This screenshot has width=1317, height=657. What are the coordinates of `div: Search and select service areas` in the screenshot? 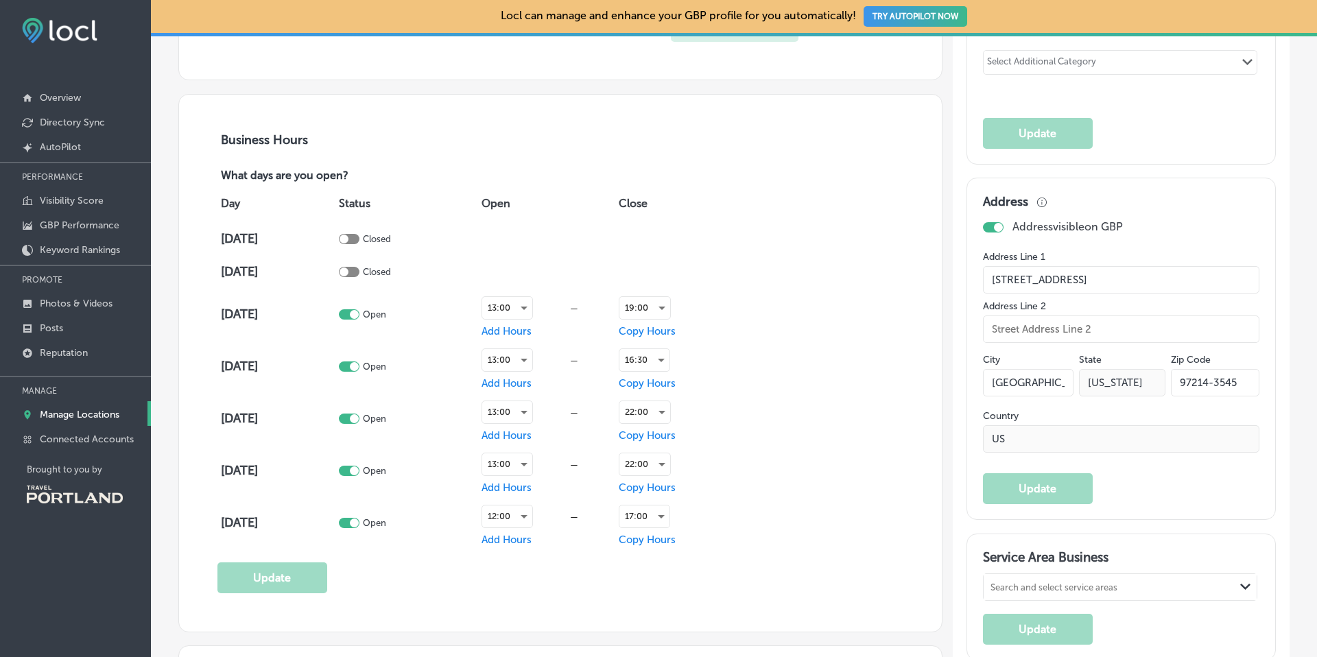 It's located at (1053, 587).